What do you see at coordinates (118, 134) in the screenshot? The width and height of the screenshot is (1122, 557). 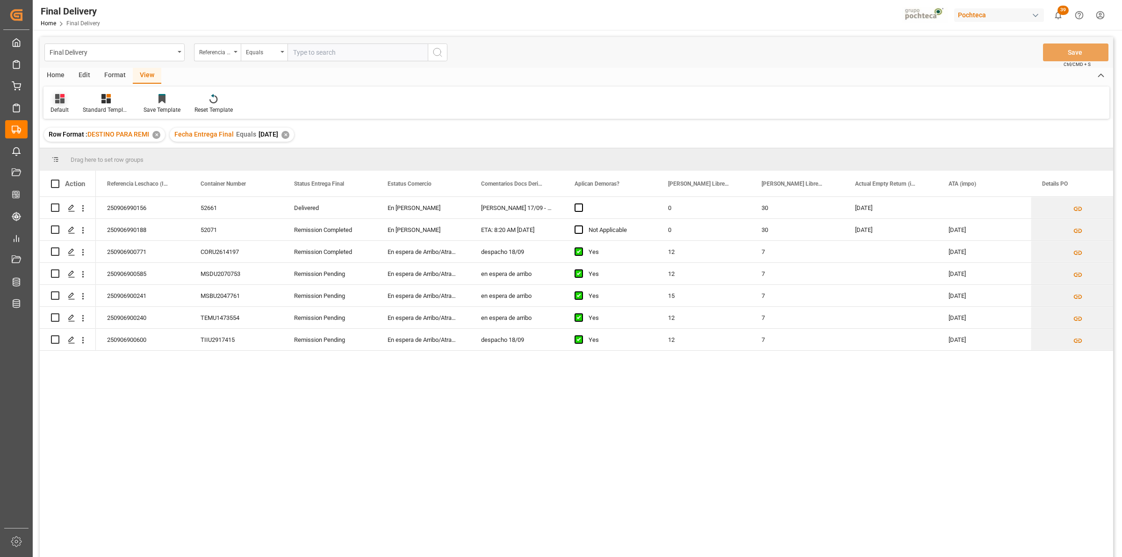 I see `span: DESTINO PARA REMI` at bounding box center [118, 134].